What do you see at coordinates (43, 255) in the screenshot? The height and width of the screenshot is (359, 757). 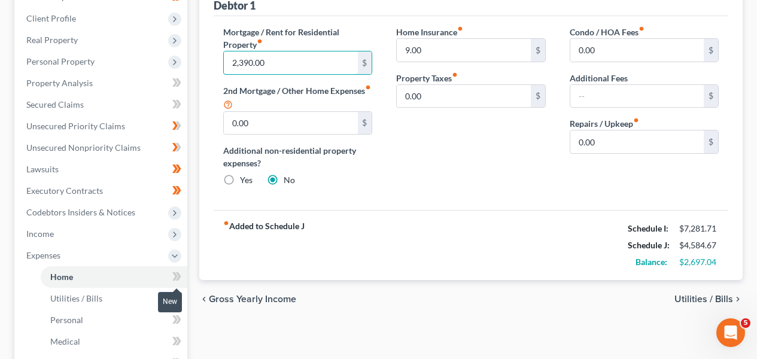 I see `span: Expenses` at bounding box center [43, 255].